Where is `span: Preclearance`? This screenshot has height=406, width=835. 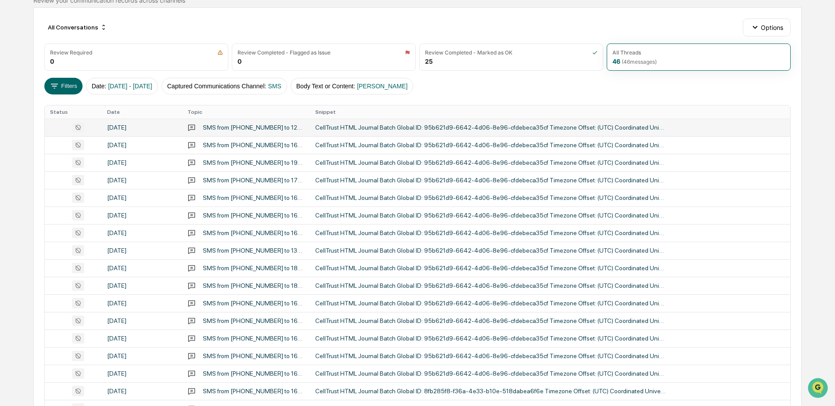 span: Preclearance is located at coordinates (37, 184).